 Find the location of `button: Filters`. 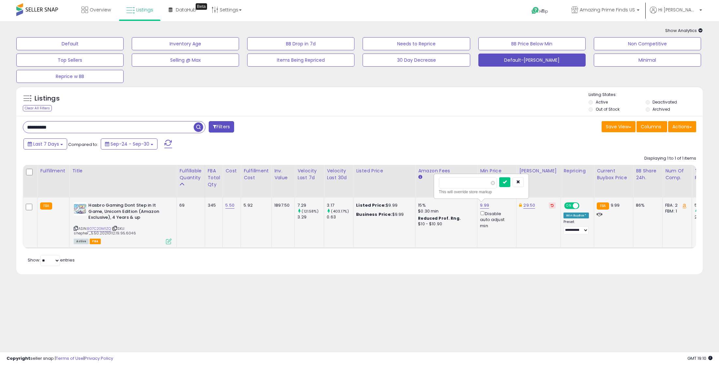

button: Filters is located at coordinates (221, 127).